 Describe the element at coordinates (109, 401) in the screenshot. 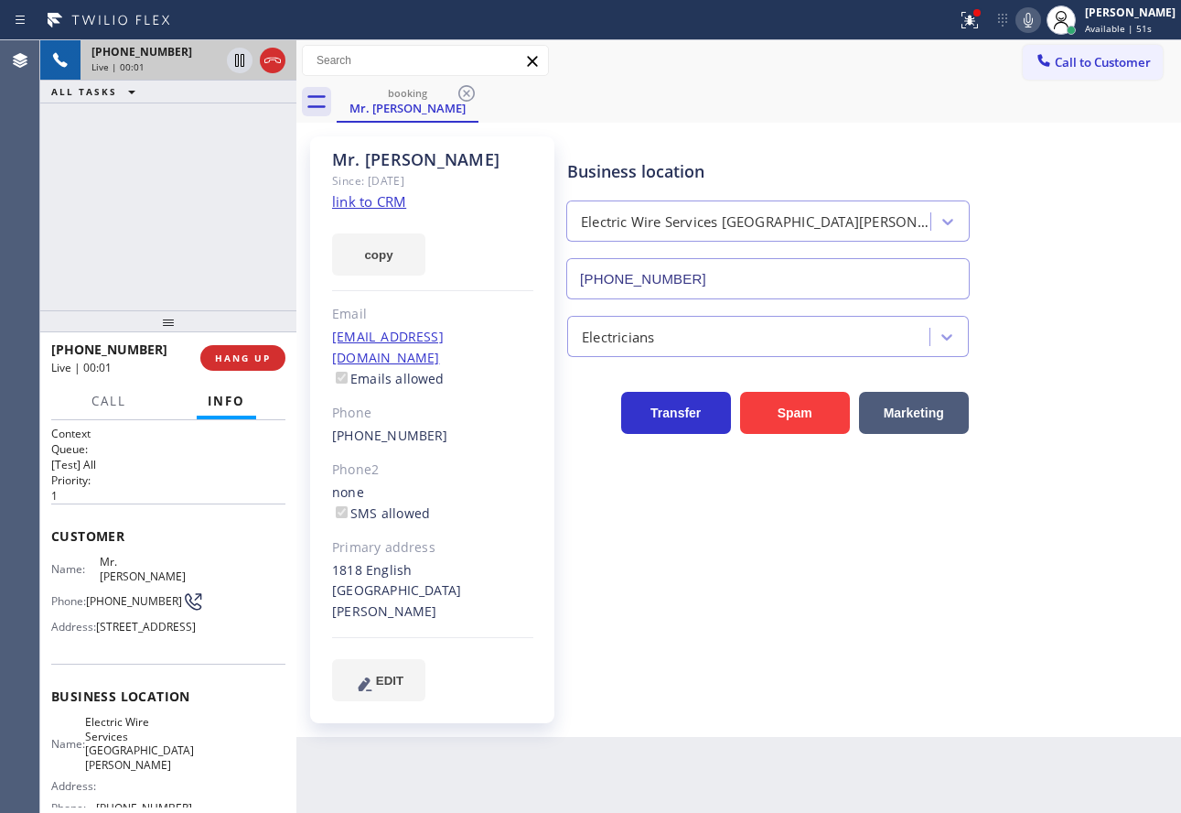

I see `button: Call` at that location.